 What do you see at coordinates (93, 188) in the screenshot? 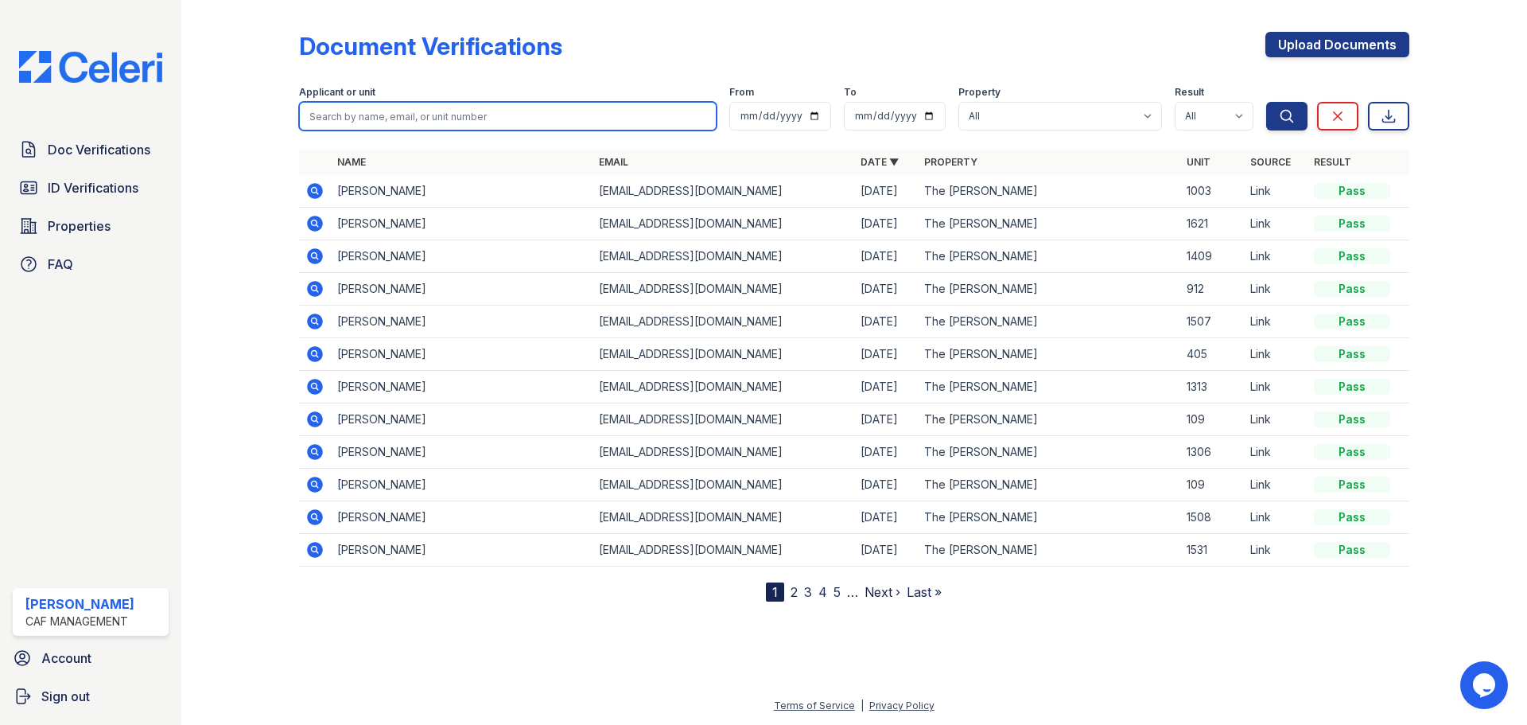
I see `span: ID Verifications` at bounding box center [93, 188].